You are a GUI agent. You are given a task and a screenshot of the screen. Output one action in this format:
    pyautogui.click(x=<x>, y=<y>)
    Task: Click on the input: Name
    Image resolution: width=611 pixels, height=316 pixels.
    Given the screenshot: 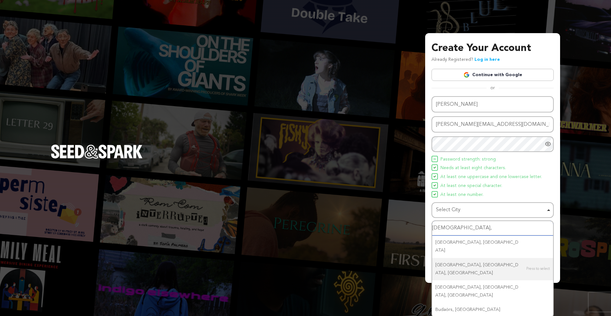 What is the action you would take?
    pyautogui.click(x=493, y=104)
    